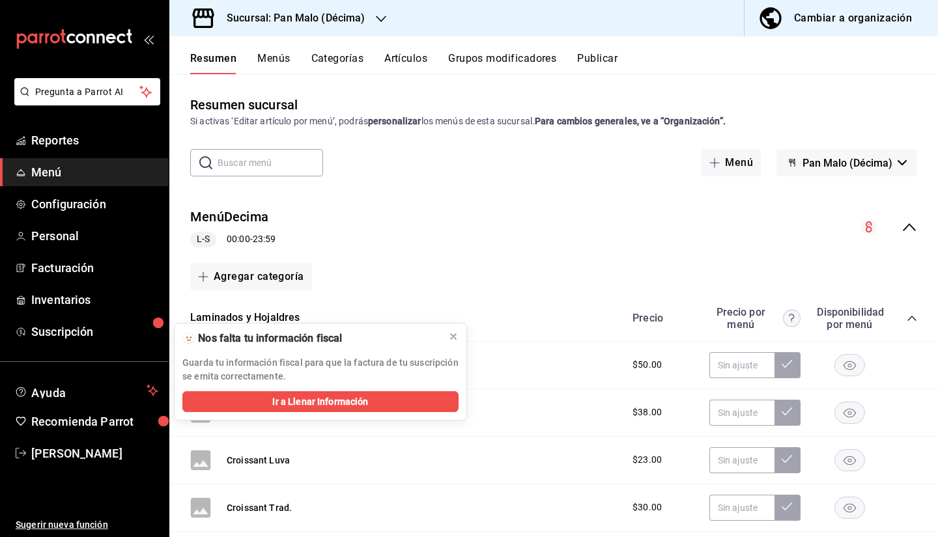 This screenshot has width=938, height=537. Describe the element at coordinates (553, 227) in the screenshot. I see `div: collapse-menu-row` at that location.